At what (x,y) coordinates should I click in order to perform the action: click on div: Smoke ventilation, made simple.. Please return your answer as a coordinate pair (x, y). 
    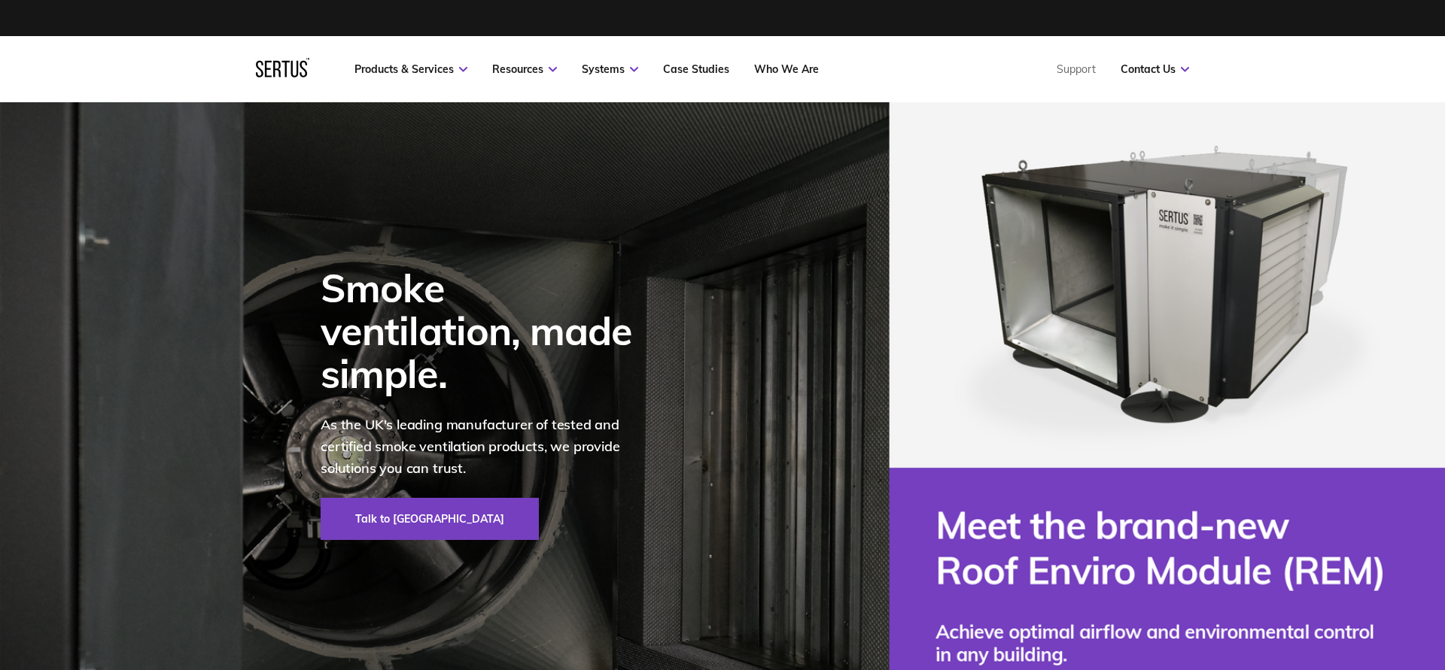
    Looking at the image, I should click on (486, 331).